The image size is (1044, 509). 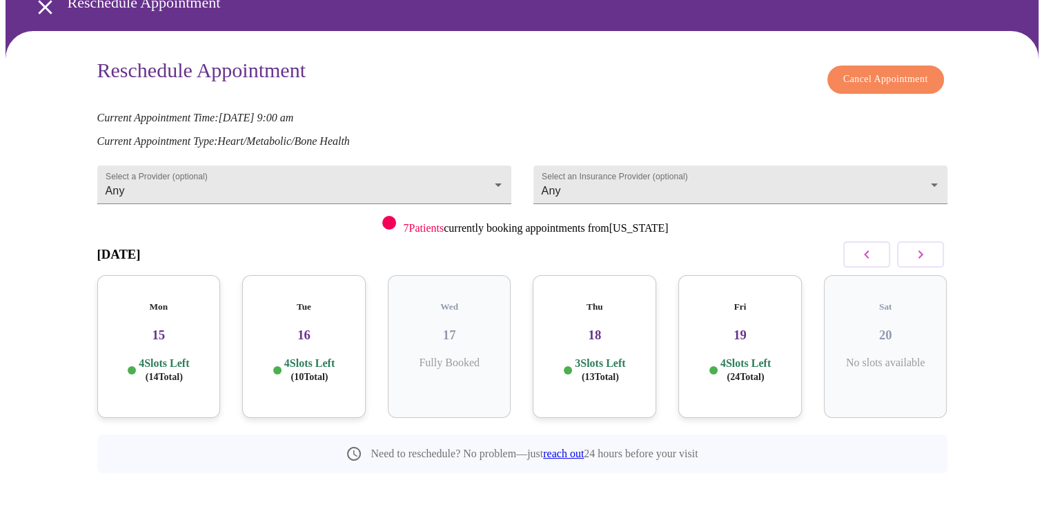 I want to click on button: Cancel Appointment, so click(x=885, y=79).